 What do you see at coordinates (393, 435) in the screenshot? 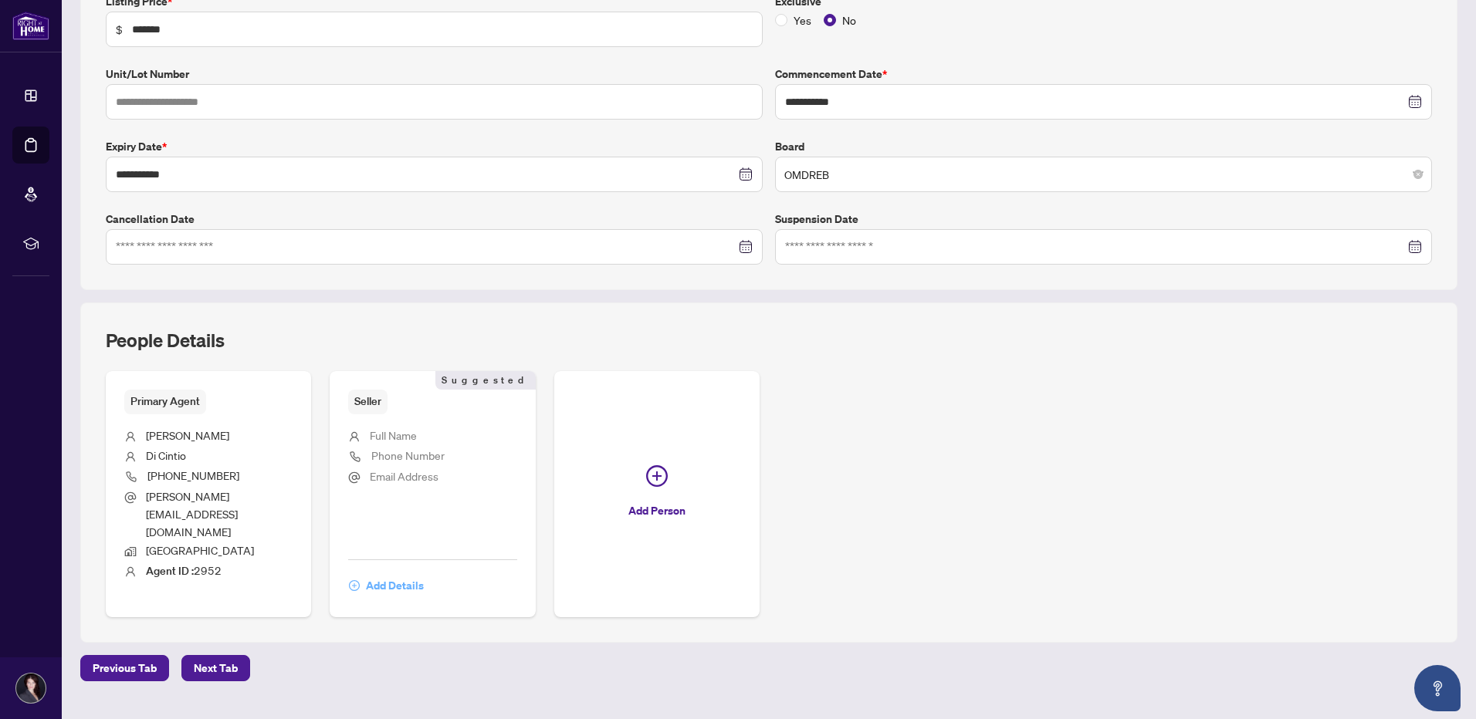
I see `span: Full Name` at bounding box center [393, 435].